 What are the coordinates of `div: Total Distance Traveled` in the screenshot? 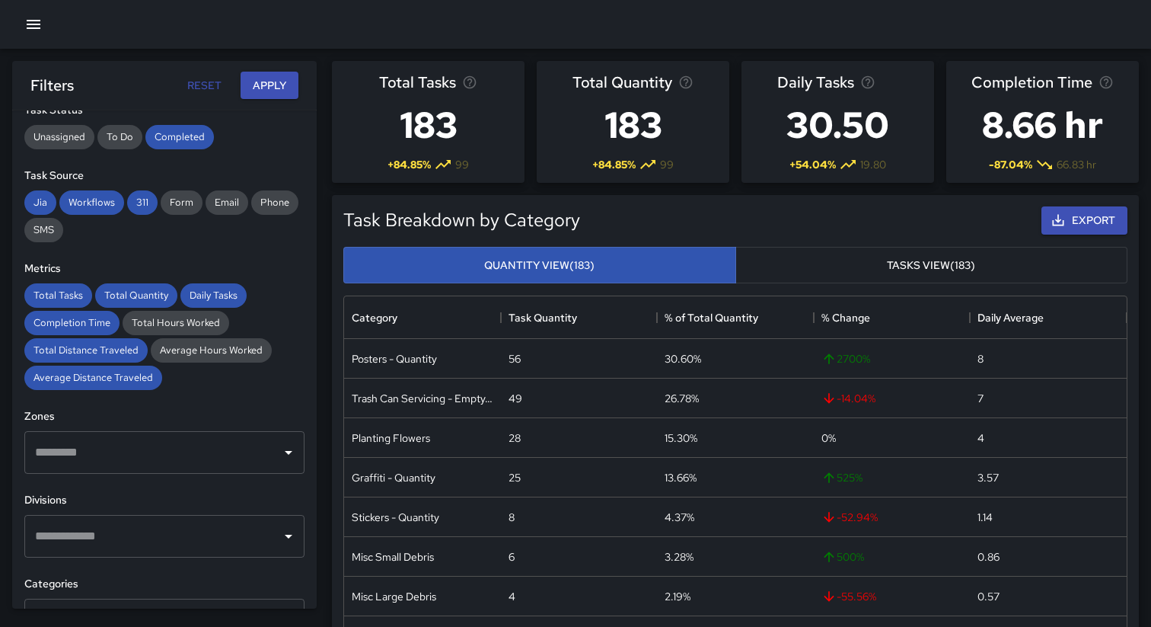 It's located at (86, 350).